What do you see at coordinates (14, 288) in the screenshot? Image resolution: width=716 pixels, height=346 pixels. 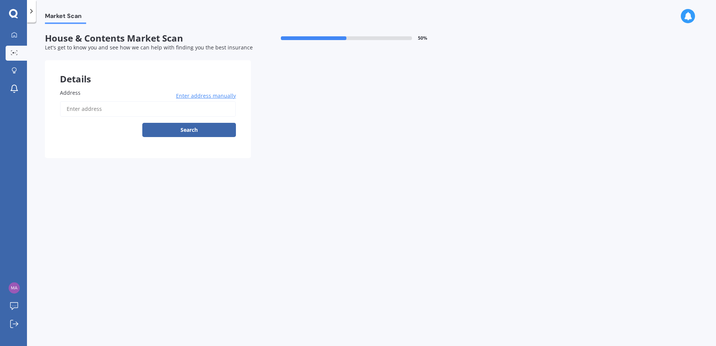 I see `img: f5db8760365413c547990d9a342baaf3` at bounding box center [14, 288].